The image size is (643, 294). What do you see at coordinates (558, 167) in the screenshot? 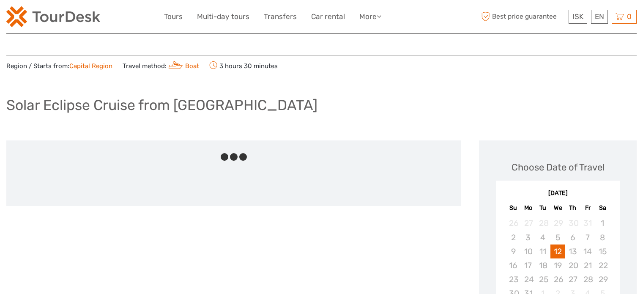
I see `div: Choose Date of Travel` at bounding box center [558, 167].